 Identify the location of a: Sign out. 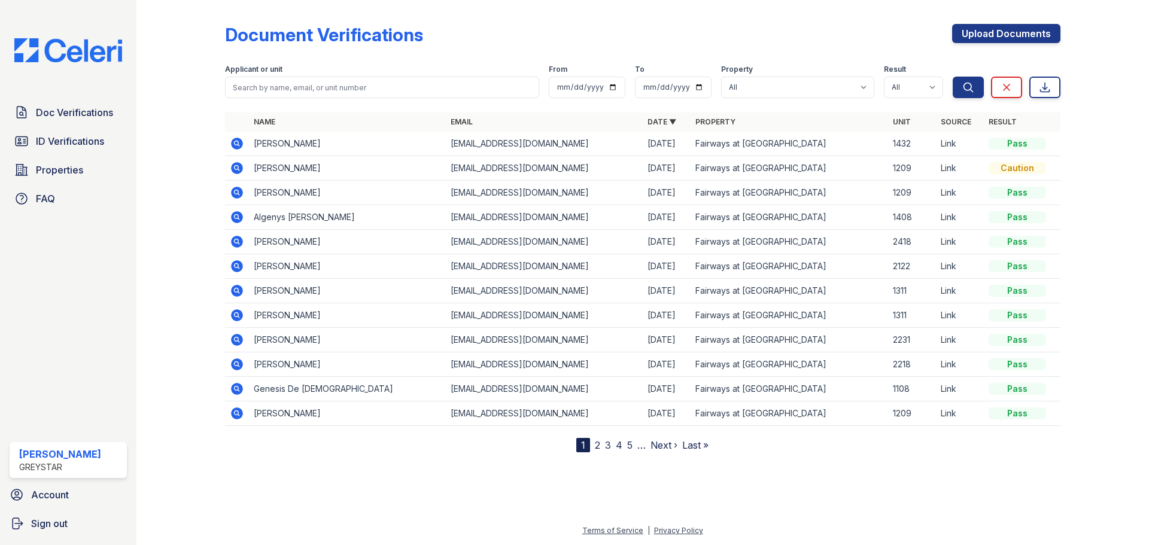
(68, 524).